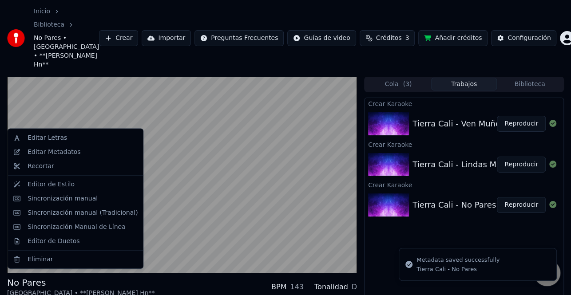 The width and height of the screenshot is (571, 295). Describe the element at coordinates (407, 38) in the screenshot. I see `span: 3` at that location.